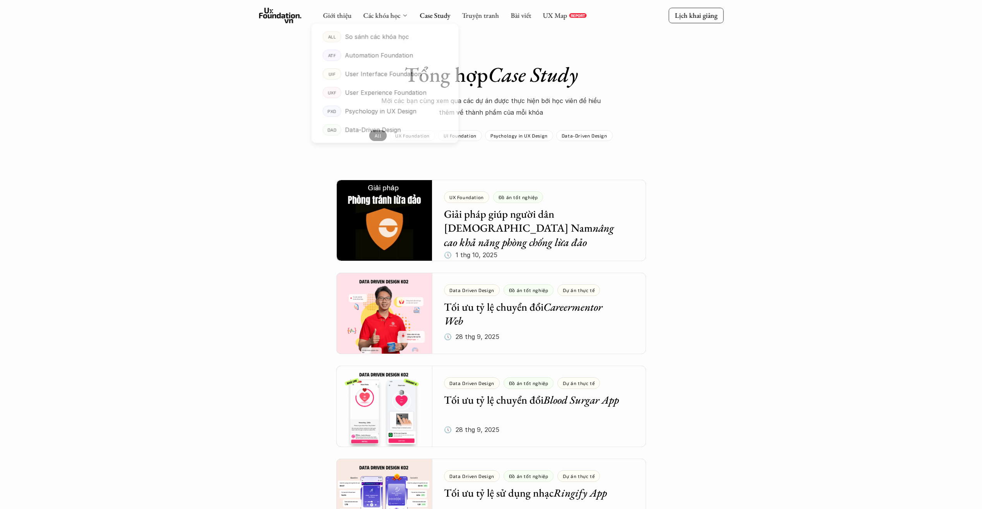 The height and width of the screenshot is (509, 982). What do you see at coordinates (332, 93) in the screenshot?
I see `p: UXF` at bounding box center [332, 93].